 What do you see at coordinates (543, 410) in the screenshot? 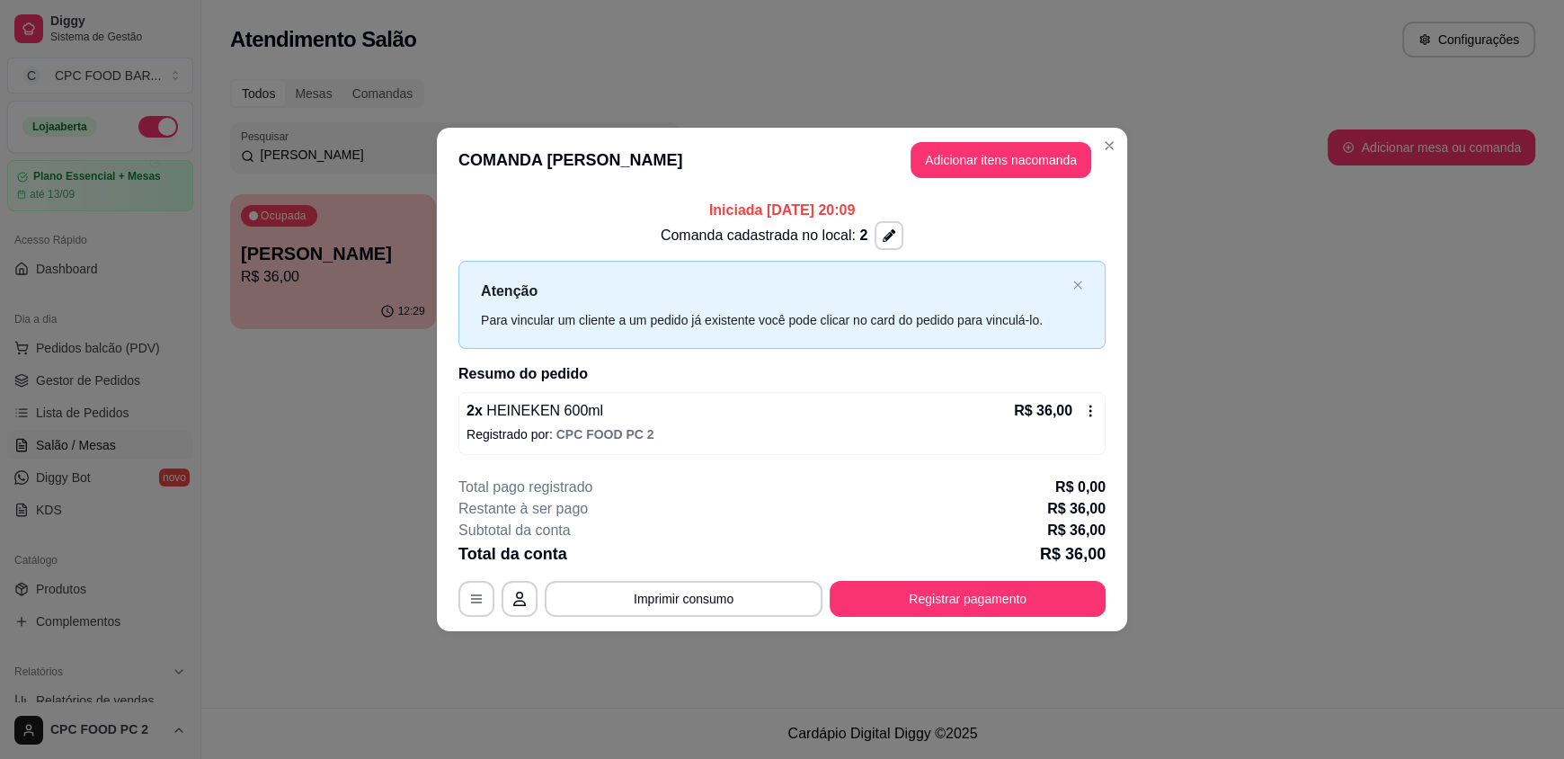
I see `span: HEINEKEN 600ml` at bounding box center [543, 410].